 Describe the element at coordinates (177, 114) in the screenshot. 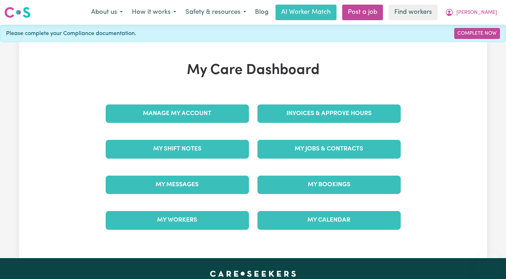

I see `a: Manage My Account` at that location.